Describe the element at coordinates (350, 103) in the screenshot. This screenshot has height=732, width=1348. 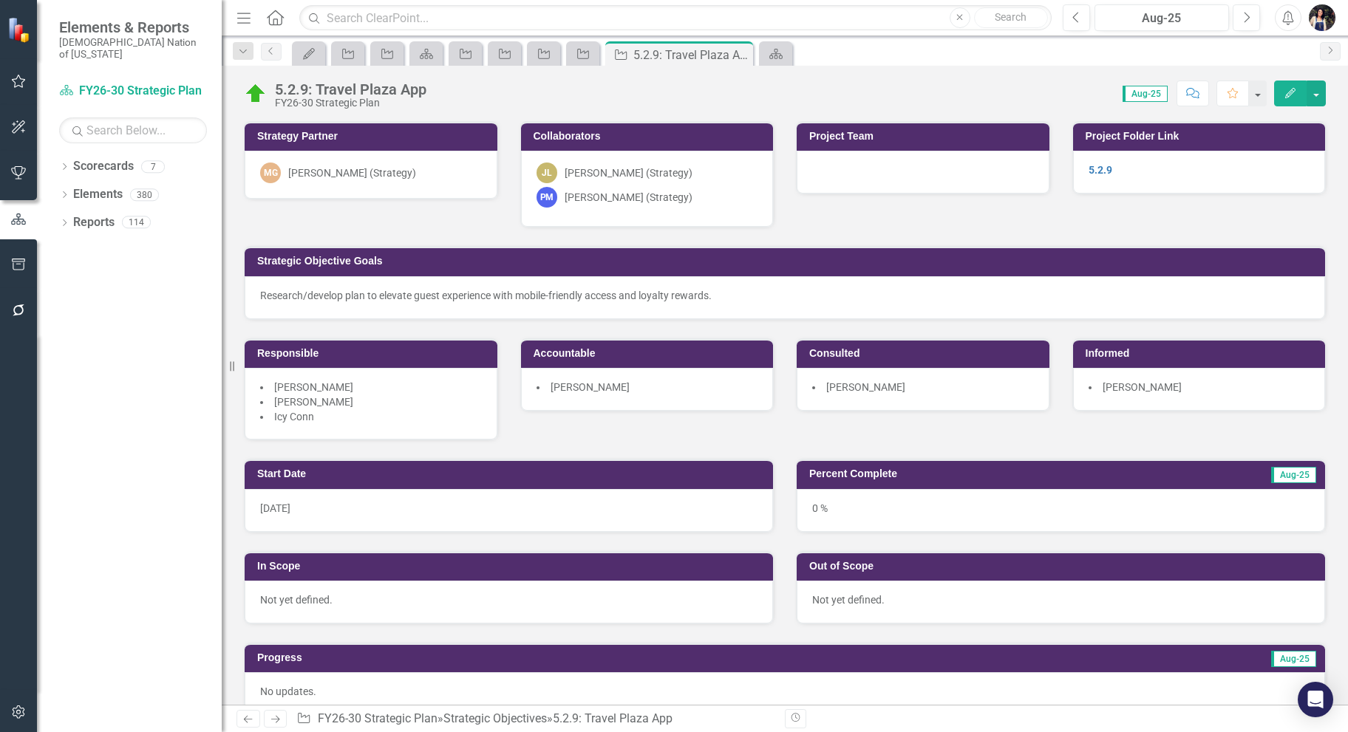
I see `div: FY26-30 Strategic Plan` at that location.